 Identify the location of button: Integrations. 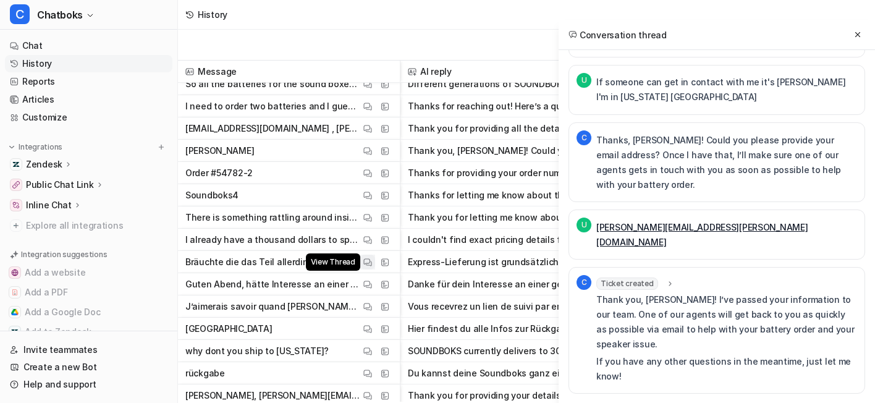
(35, 147).